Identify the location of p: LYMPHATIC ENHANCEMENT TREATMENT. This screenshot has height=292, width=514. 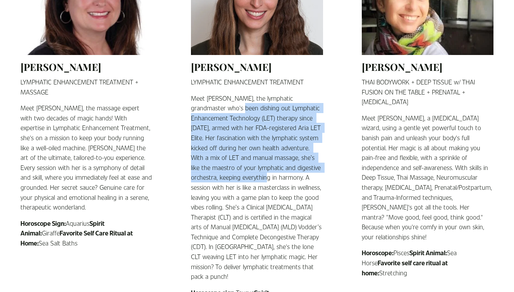
(257, 82).